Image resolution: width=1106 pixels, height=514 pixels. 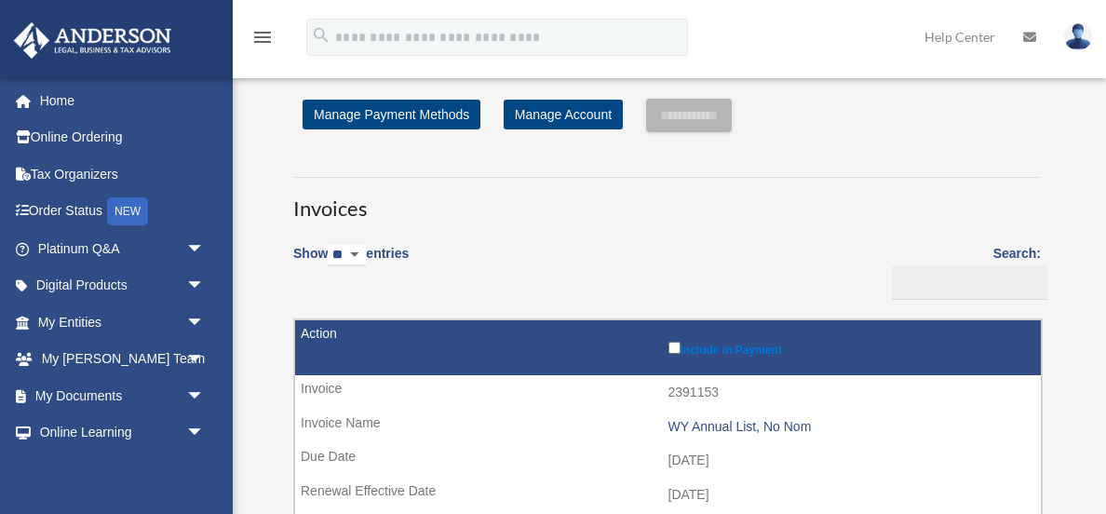 What do you see at coordinates (850, 426) in the screenshot?
I see `div: WY Annual List, No Nom` at bounding box center [850, 426].